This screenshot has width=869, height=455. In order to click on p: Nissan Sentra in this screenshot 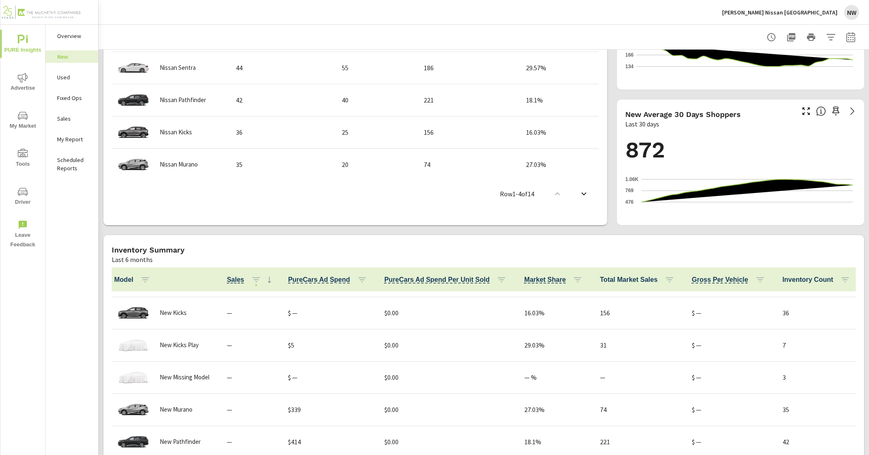, I will do `click(177, 68)`.